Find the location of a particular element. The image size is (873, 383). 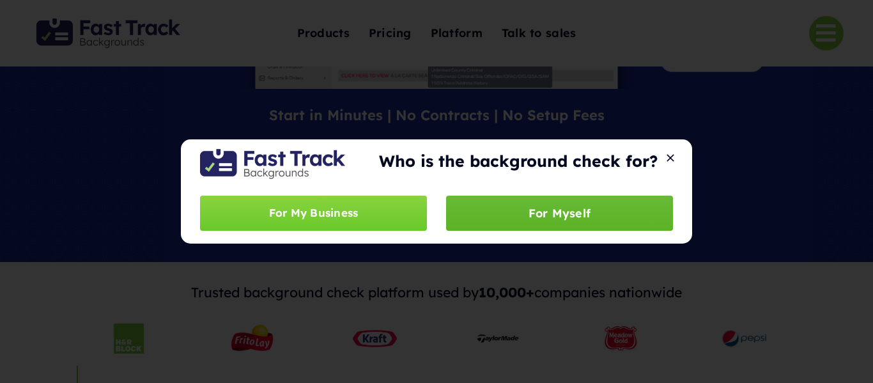

span: For Myself is located at coordinates (560, 213).